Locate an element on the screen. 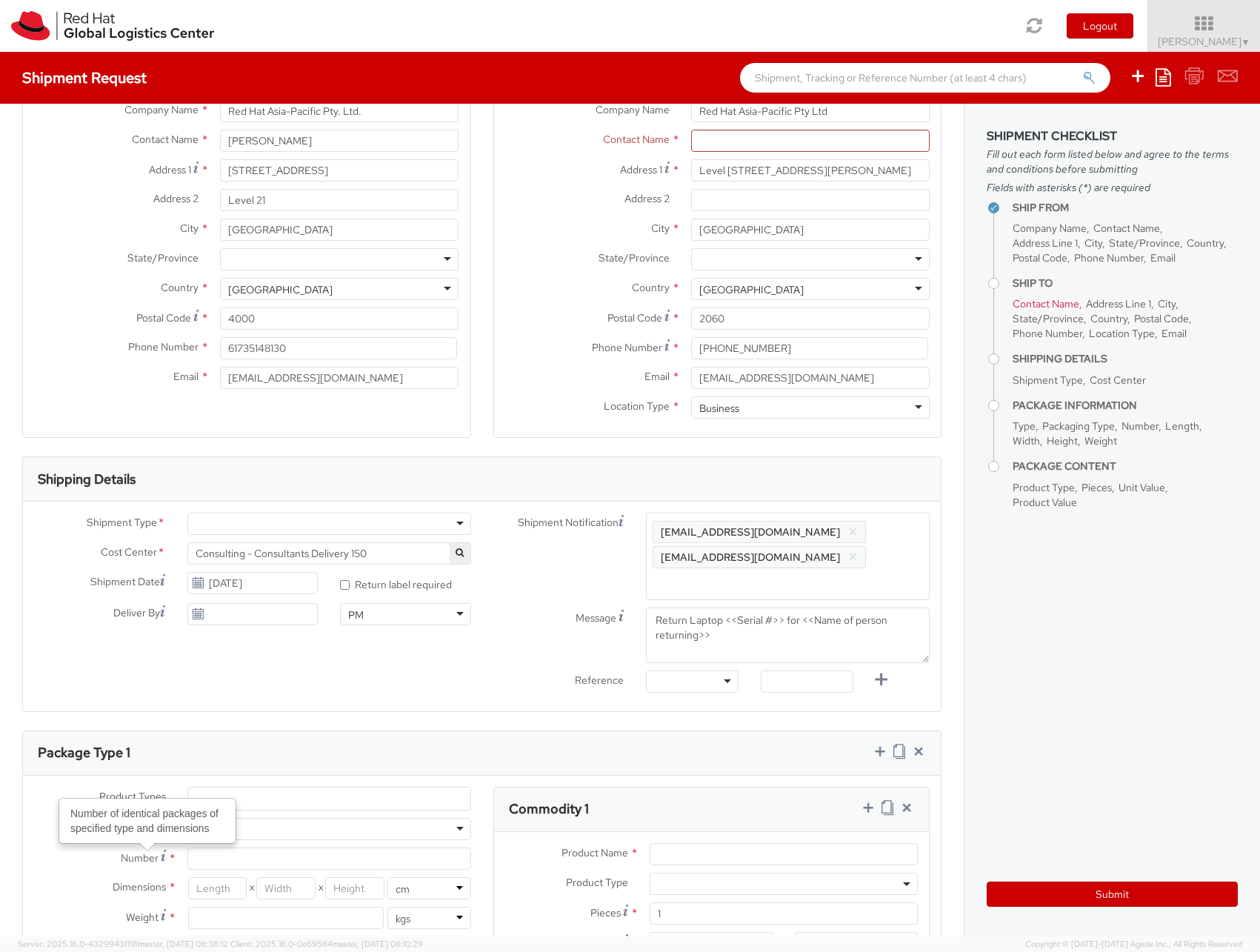 The image size is (1260, 952). span: Height is located at coordinates (1063, 441).